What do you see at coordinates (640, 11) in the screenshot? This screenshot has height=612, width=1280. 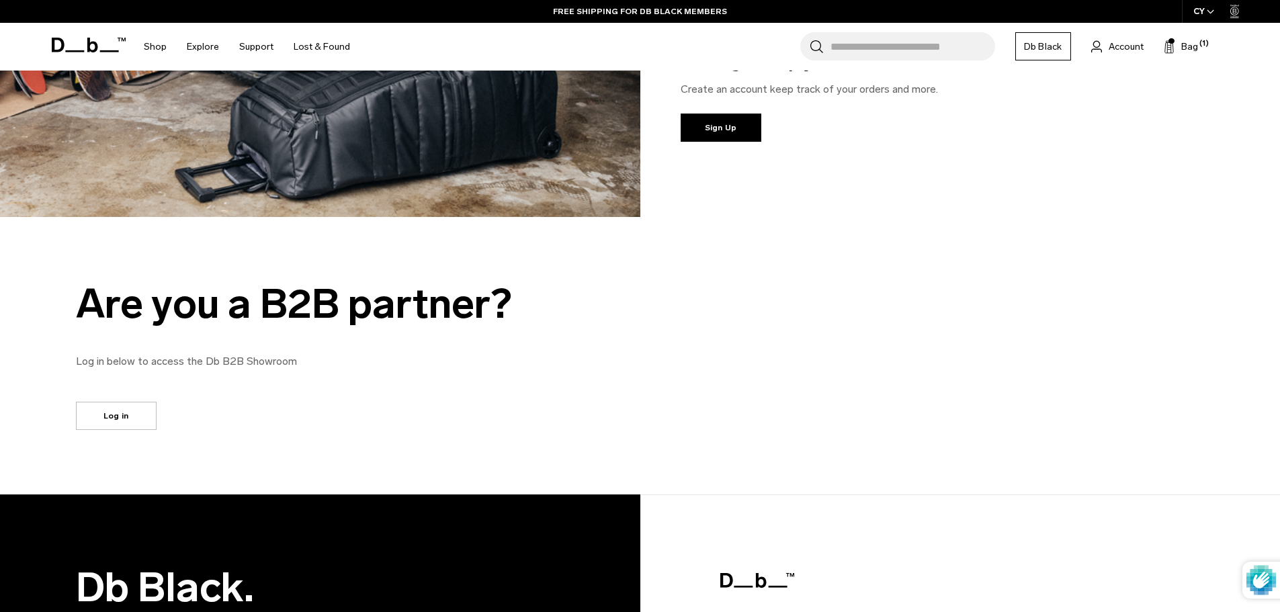 I see `a: FREE SHIPPING FOR DB BLACK MEMBERS` at bounding box center [640, 11].